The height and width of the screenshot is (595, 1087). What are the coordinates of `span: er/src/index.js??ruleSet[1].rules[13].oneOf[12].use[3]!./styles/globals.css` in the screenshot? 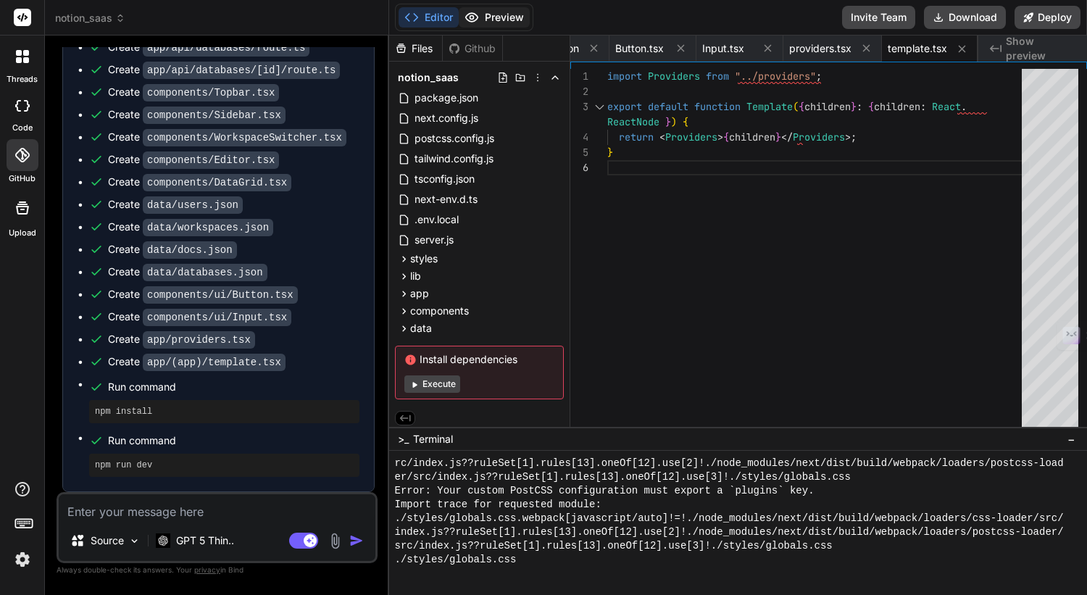 It's located at (623, 477).